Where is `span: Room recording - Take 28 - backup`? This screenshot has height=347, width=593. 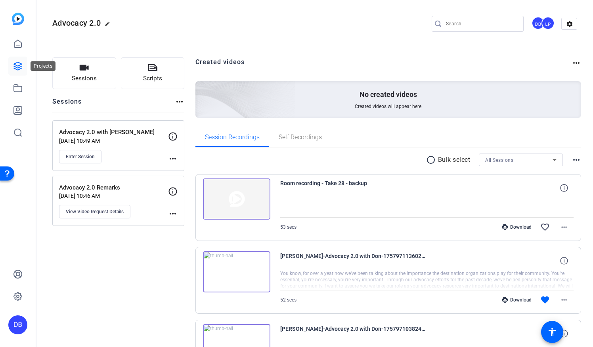 span: Room recording - Take 28 - backup is located at coordinates (353, 188).